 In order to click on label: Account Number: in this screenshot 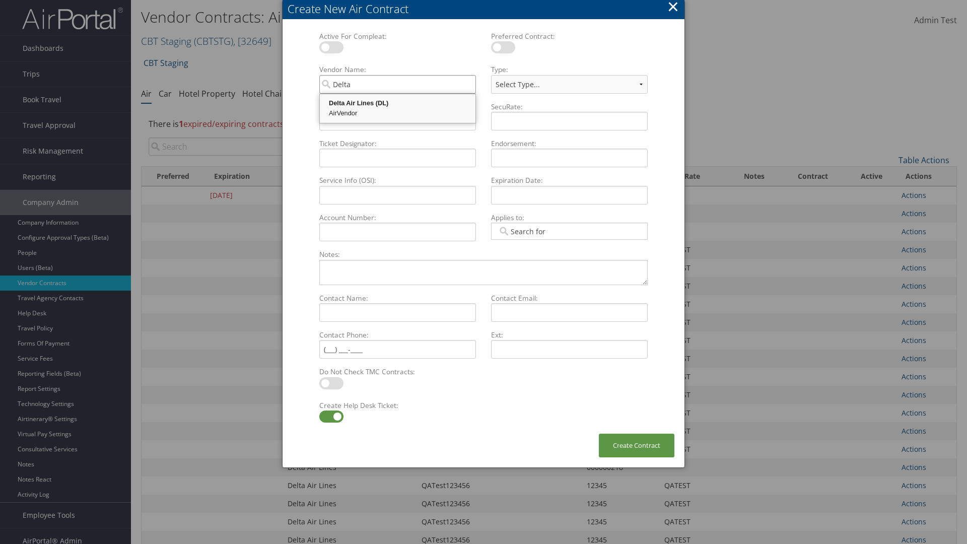, I will do `click(397, 218)`.